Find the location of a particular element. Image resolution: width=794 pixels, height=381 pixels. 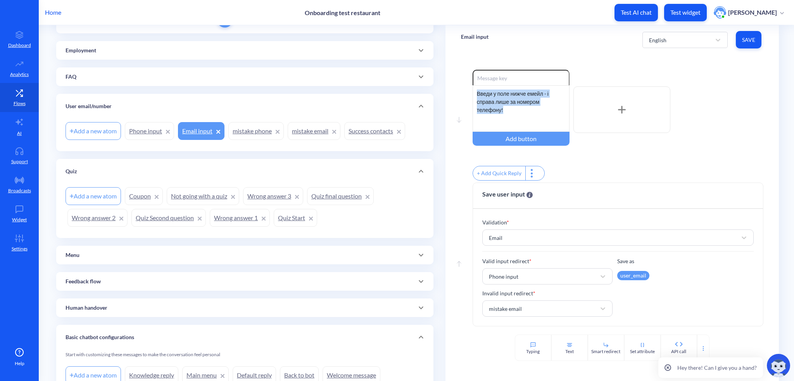

button: Test widget is located at coordinates (686, 12).